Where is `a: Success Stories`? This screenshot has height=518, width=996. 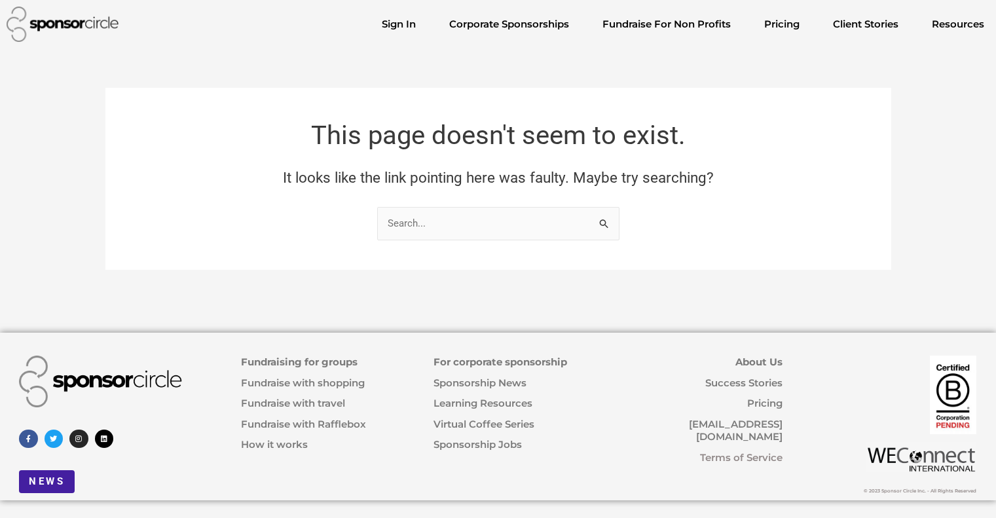 a: Success Stories is located at coordinates (744, 382).